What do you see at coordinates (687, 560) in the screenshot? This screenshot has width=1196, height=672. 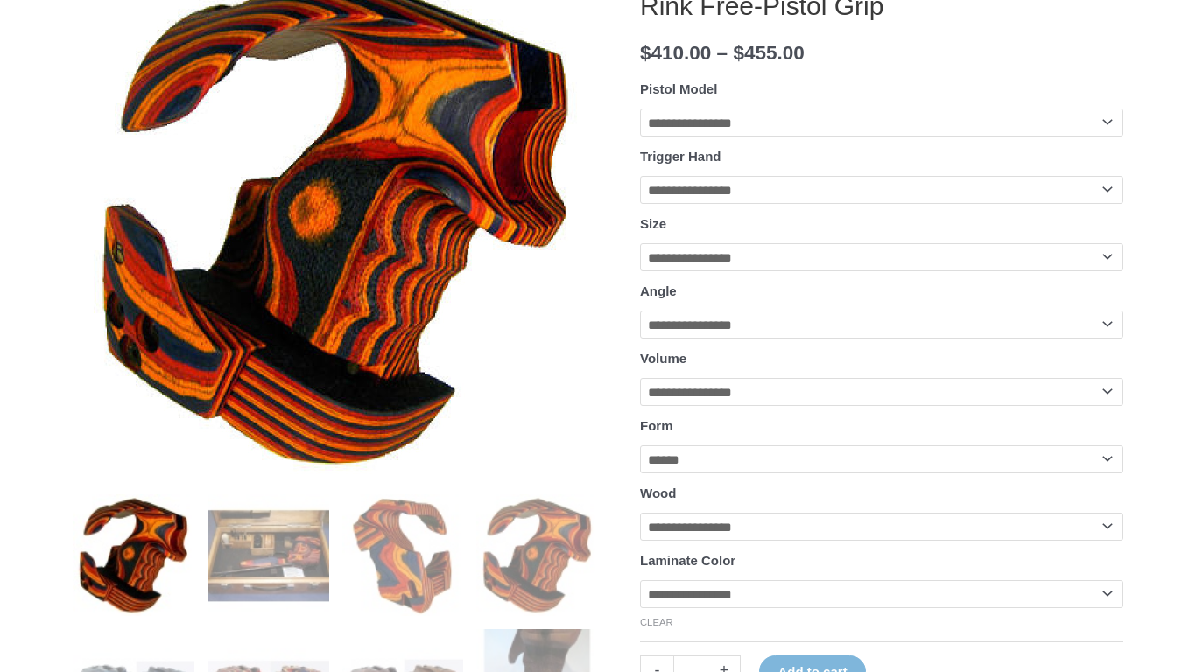 I see `label: Laminate Color` at bounding box center [687, 560].